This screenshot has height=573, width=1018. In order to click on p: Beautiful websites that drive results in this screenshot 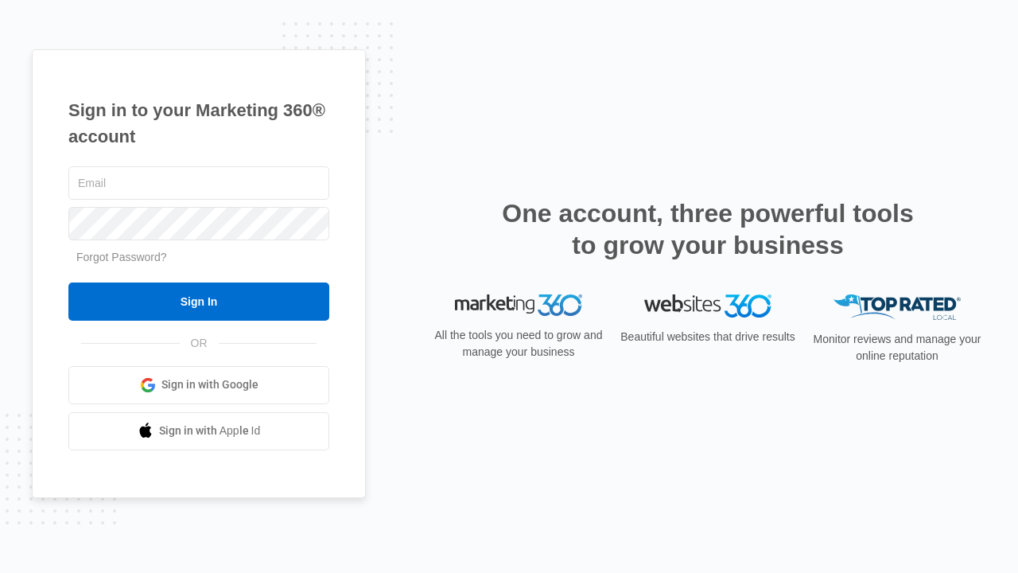, I will do `click(708, 337)`.